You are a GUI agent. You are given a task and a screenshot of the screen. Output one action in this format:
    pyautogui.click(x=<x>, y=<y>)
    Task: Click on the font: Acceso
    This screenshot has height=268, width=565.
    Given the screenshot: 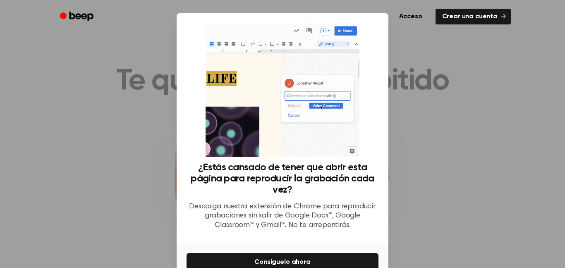 What is the action you would take?
    pyautogui.click(x=411, y=17)
    